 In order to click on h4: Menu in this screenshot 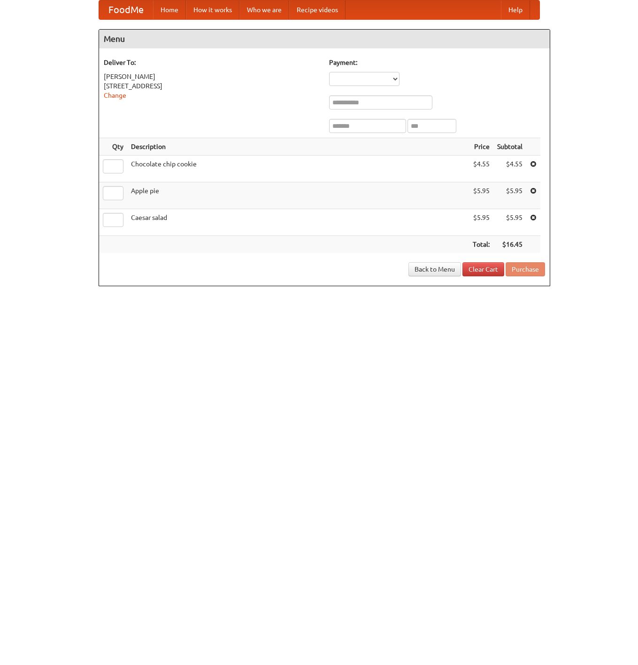, I will do `click(325, 39)`.